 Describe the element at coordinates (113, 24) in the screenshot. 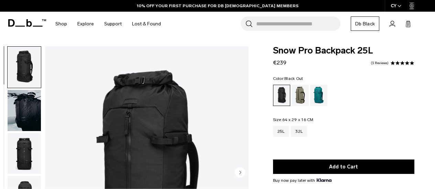

I see `a: Support` at that location.